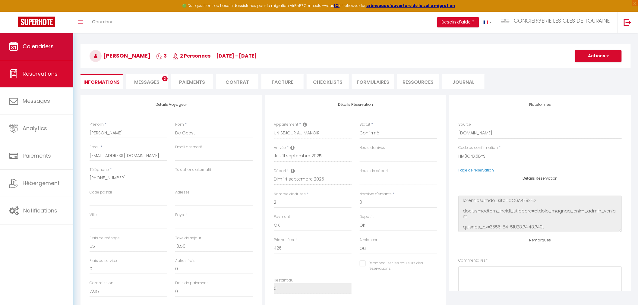 The height and width of the screenshot is (305, 638). Describe the element at coordinates (598, 56) in the screenshot. I see `button: Actions` at that location.